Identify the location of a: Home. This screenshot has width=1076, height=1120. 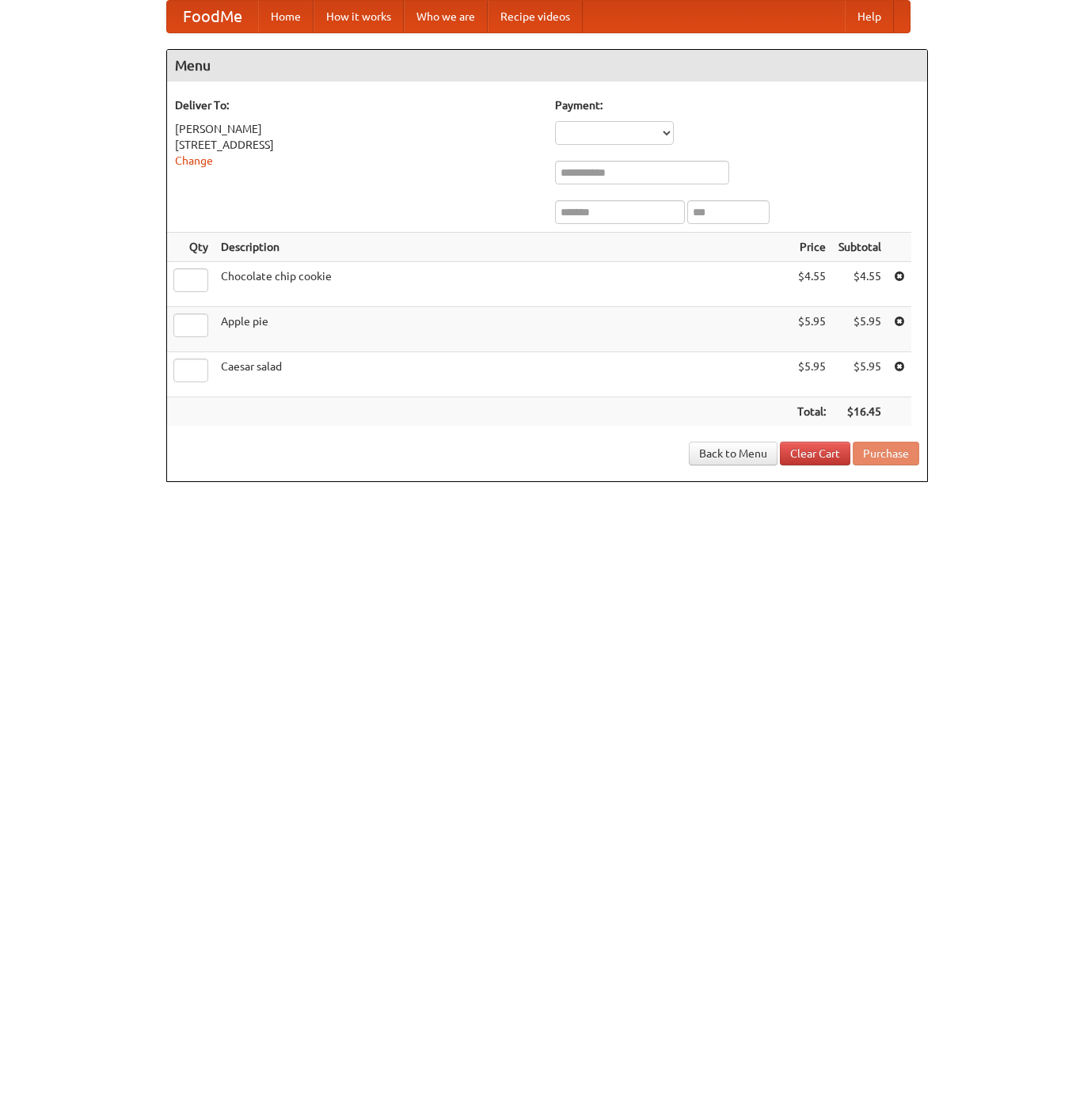
(286, 17).